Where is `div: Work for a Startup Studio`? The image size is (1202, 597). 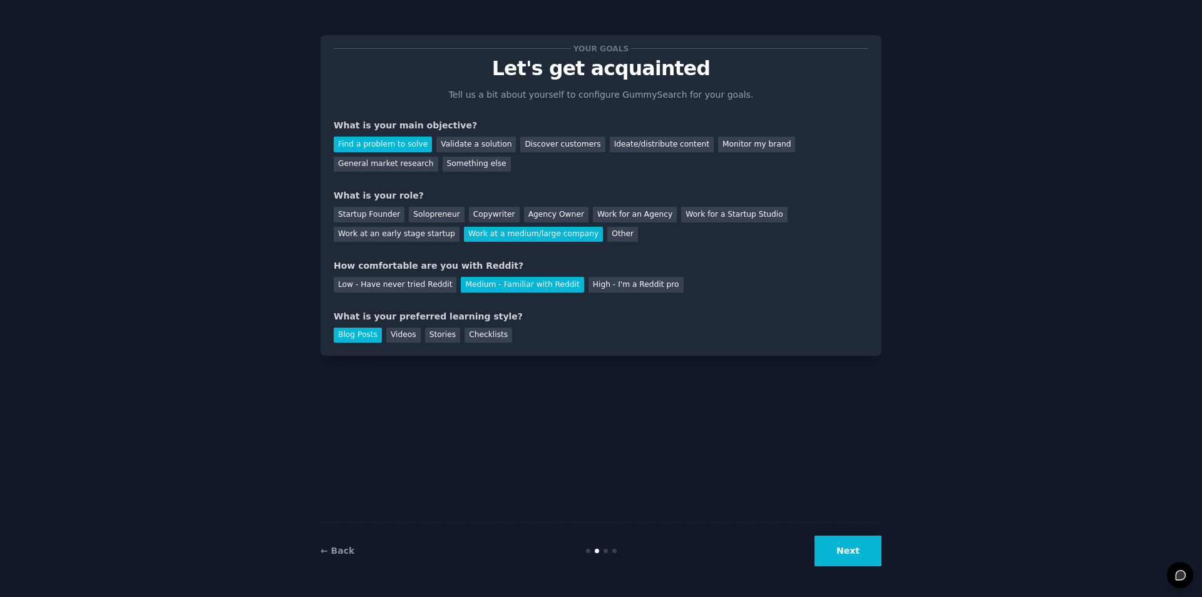
div: Work for a Startup Studio is located at coordinates (734, 214).